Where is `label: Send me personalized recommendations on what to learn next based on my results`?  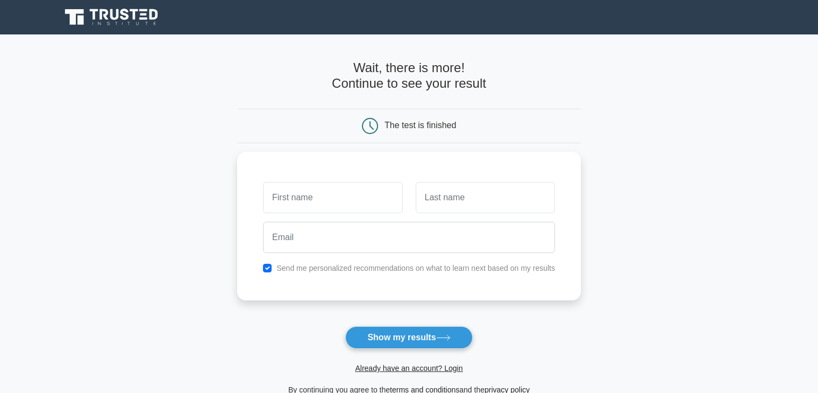
label: Send me personalized recommendations on what to learn next based on my results is located at coordinates (416, 268).